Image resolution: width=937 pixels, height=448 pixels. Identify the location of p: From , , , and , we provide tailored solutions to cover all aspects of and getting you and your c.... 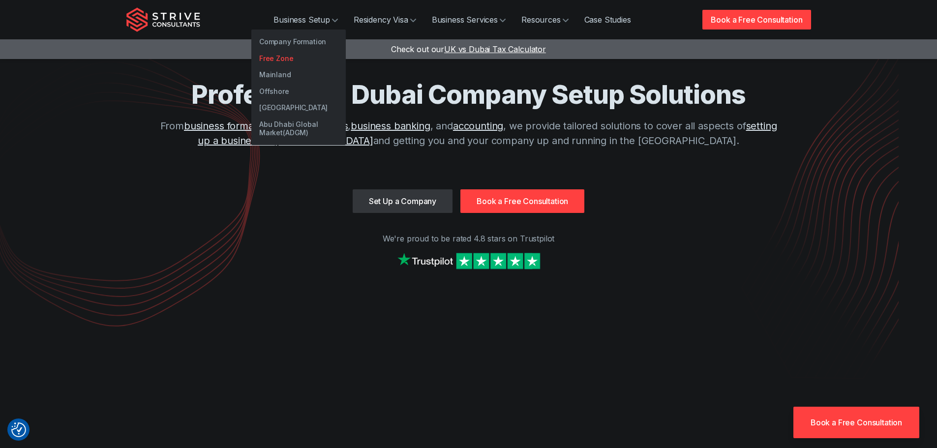
(469, 133).